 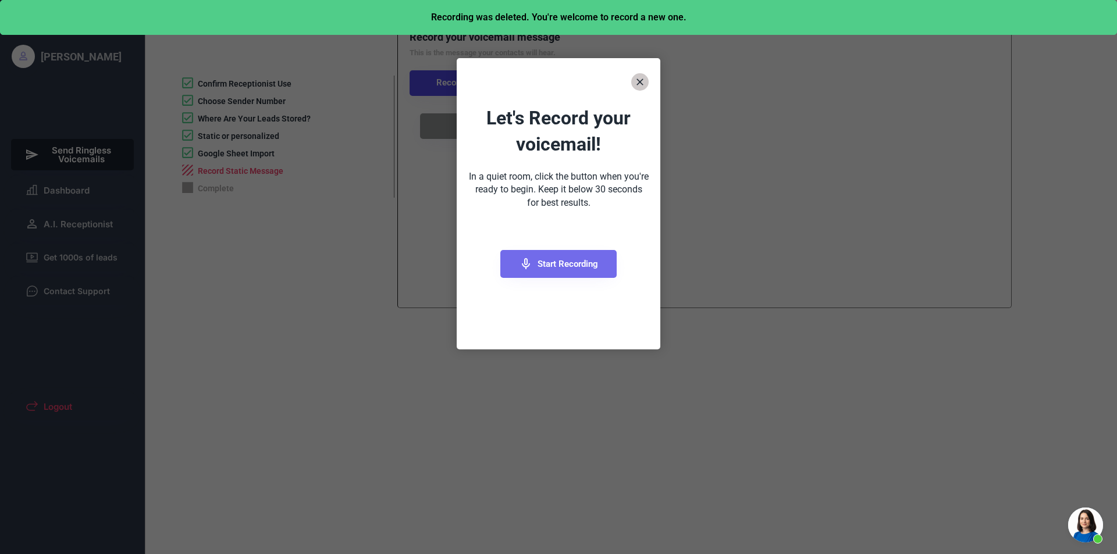 What do you see at coordinates (1086, 525) in the screenshot?
I see `div: Open chat` at bounding box center [1086, 525].